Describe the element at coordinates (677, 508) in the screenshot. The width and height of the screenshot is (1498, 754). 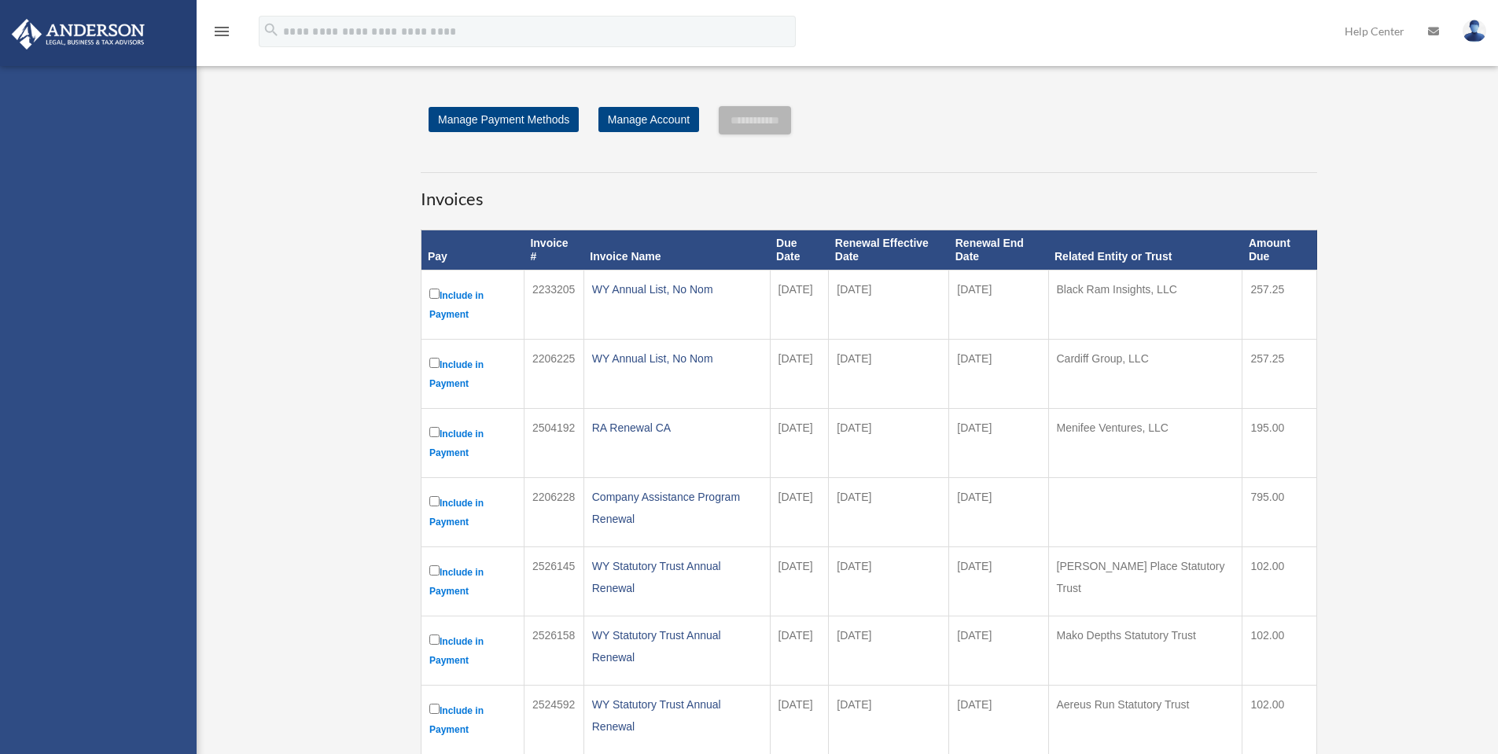
I see `div: Company Assistance Program Renewal` at that location.